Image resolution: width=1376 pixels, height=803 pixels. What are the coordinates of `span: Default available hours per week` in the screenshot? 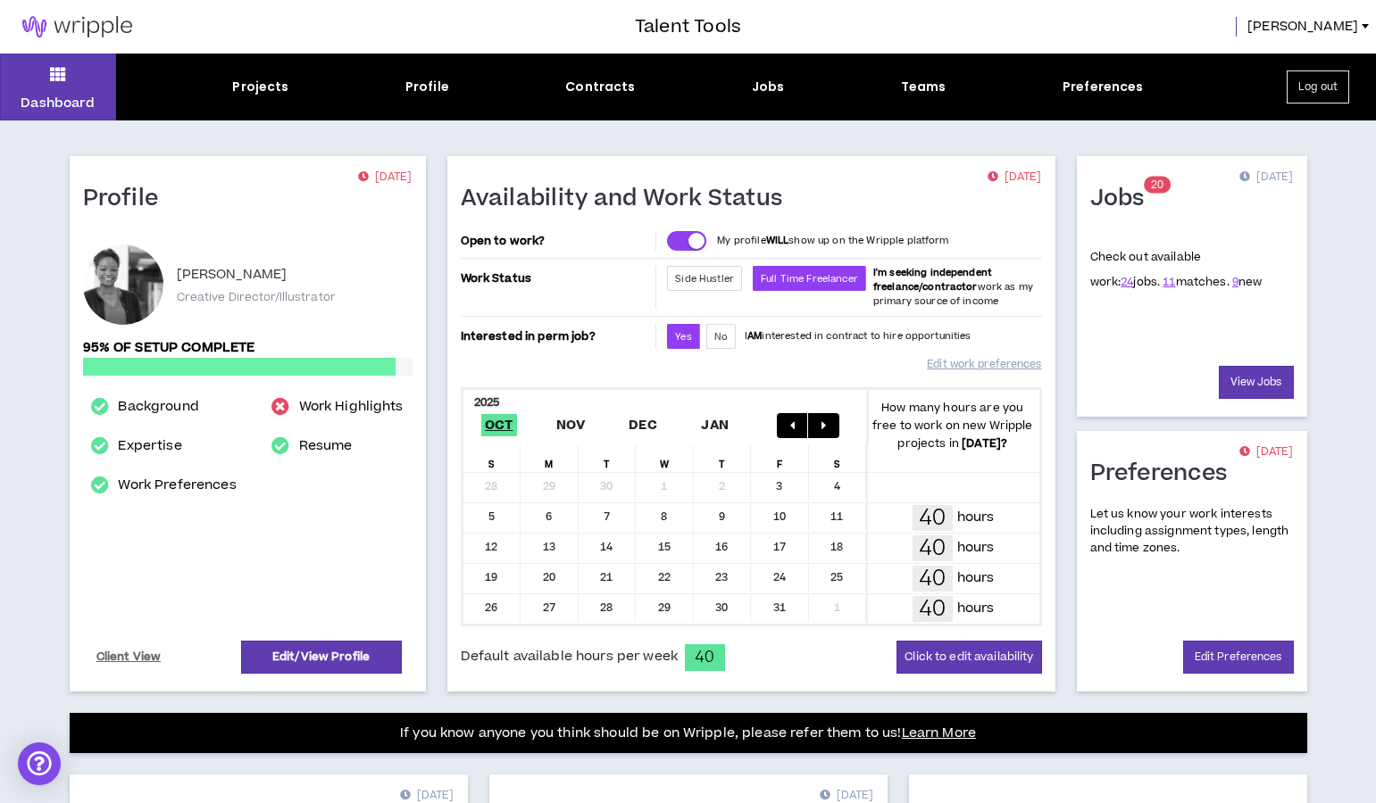 It's located at (569, 657).